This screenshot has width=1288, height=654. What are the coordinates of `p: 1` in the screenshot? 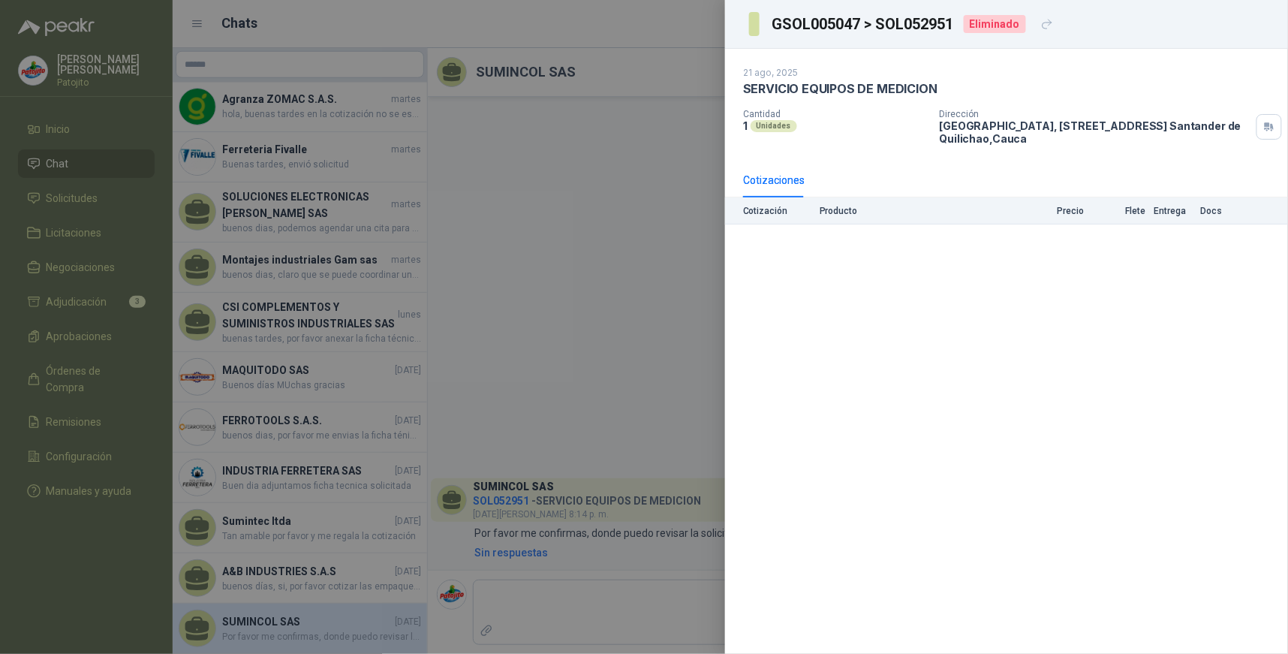 It's located at (745, 125).